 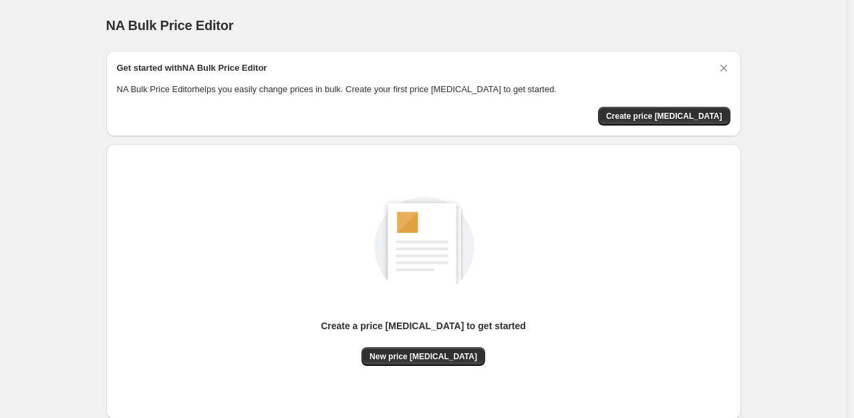 What do you see at coordinates (724, 68) in the screenshot?
I see `button: Dismiss card` at bounding box center [724, 68].